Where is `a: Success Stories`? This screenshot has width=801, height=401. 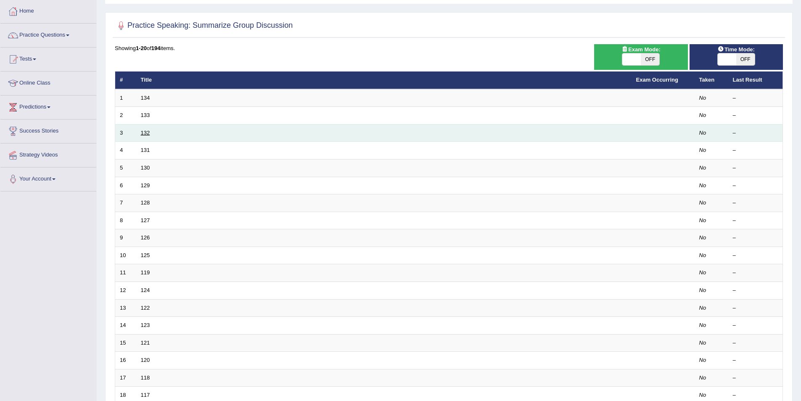
a: Success Stories is located at coordinates (48, 130).